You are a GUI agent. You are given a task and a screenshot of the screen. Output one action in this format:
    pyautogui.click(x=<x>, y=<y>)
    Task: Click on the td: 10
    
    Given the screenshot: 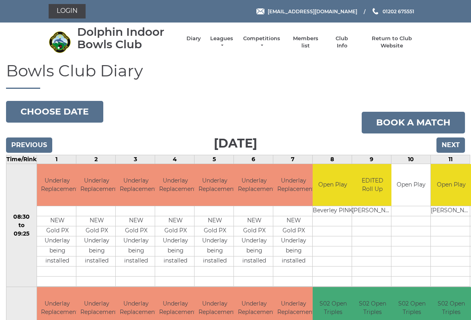 What is the action you would take?
    pyautogui.click(x=411, y=159)
    